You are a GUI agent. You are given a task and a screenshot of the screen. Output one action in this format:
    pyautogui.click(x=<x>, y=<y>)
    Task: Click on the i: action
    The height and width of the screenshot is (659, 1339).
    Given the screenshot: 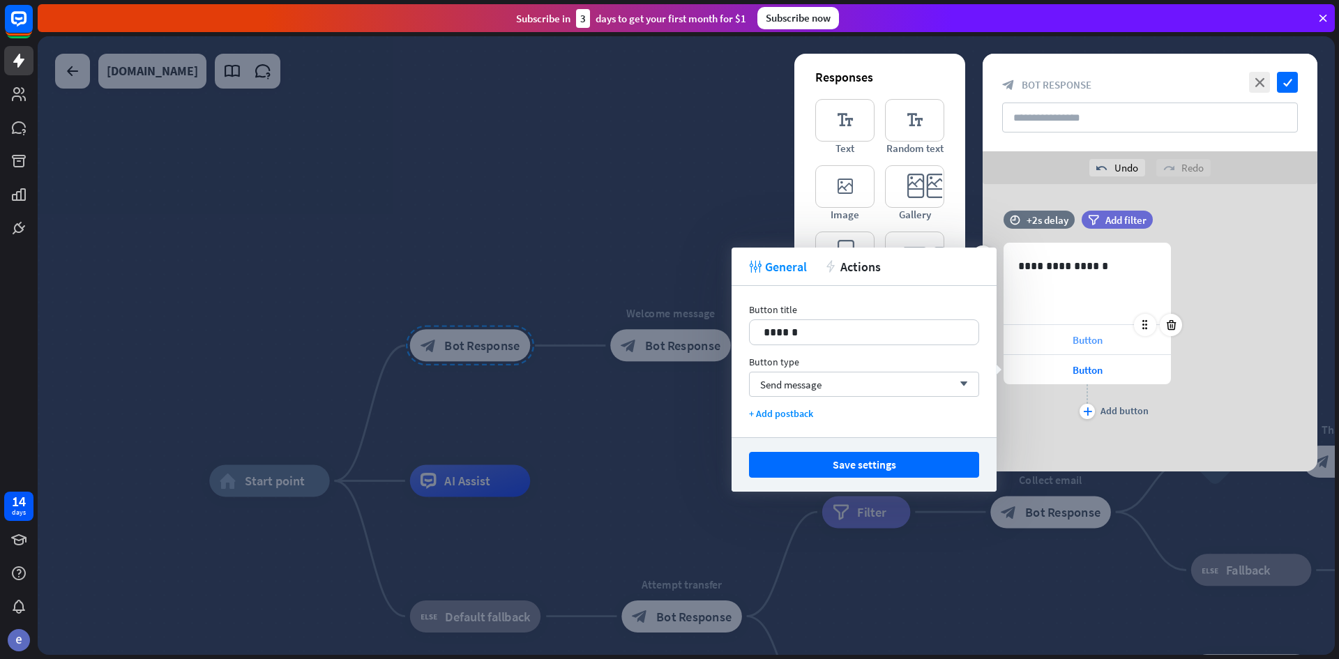 What is the action you would take?
    pyautogui.click(x=830, y=266)
    